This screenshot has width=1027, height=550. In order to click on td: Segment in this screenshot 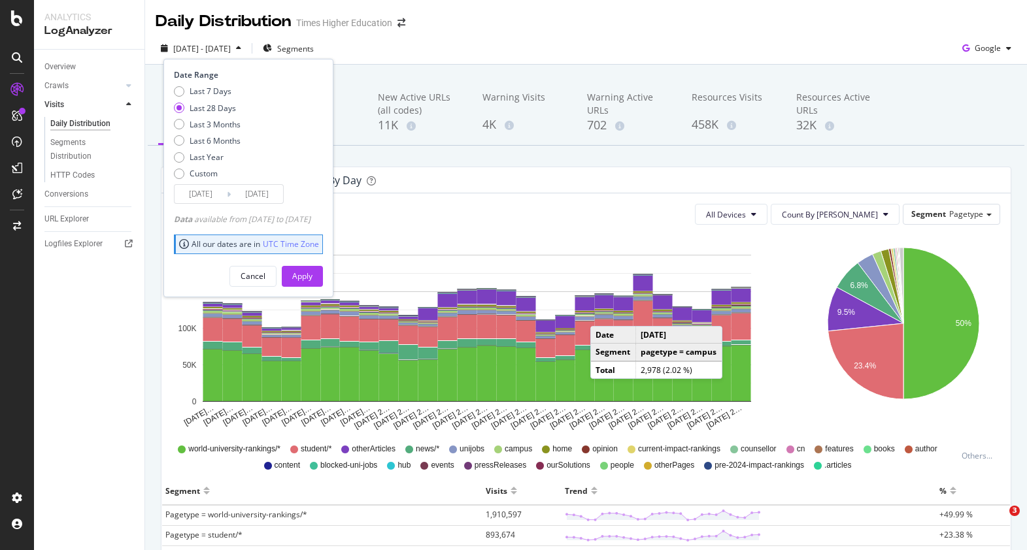, I will do `click(613, 352)`.